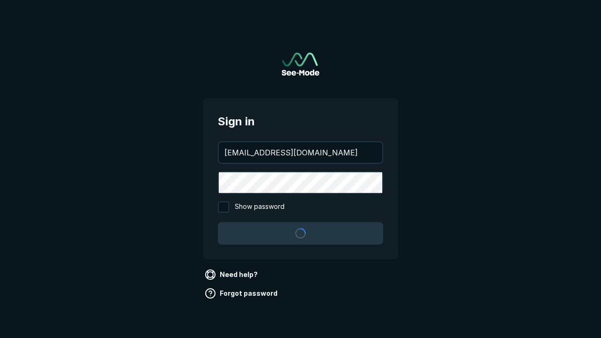  What do you see at coordinates (232, 275) in the screenshot?
I see `a: Need help?` at bounding box center [232, 275].